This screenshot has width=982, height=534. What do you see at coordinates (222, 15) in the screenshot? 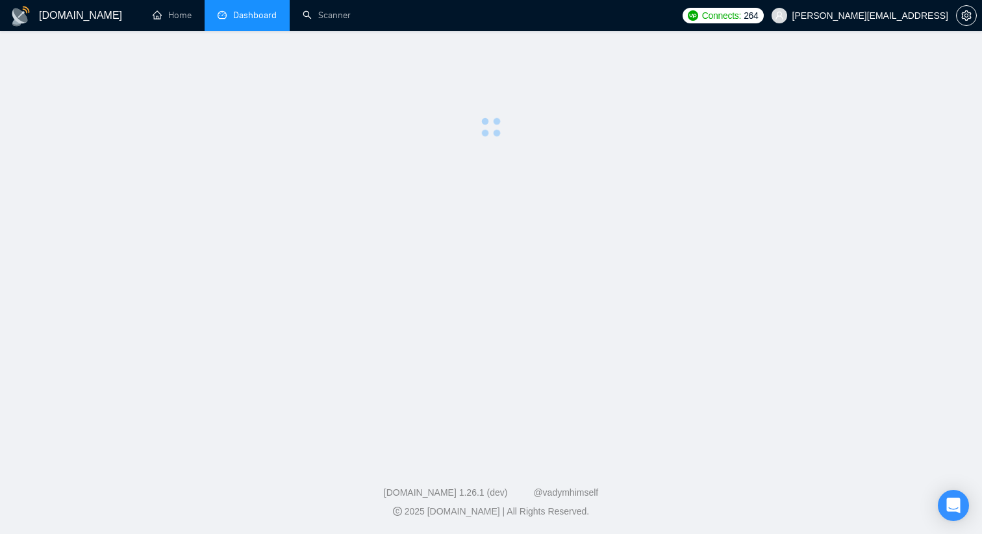
I see `span: dashboard` at bounding box center [222, 15].